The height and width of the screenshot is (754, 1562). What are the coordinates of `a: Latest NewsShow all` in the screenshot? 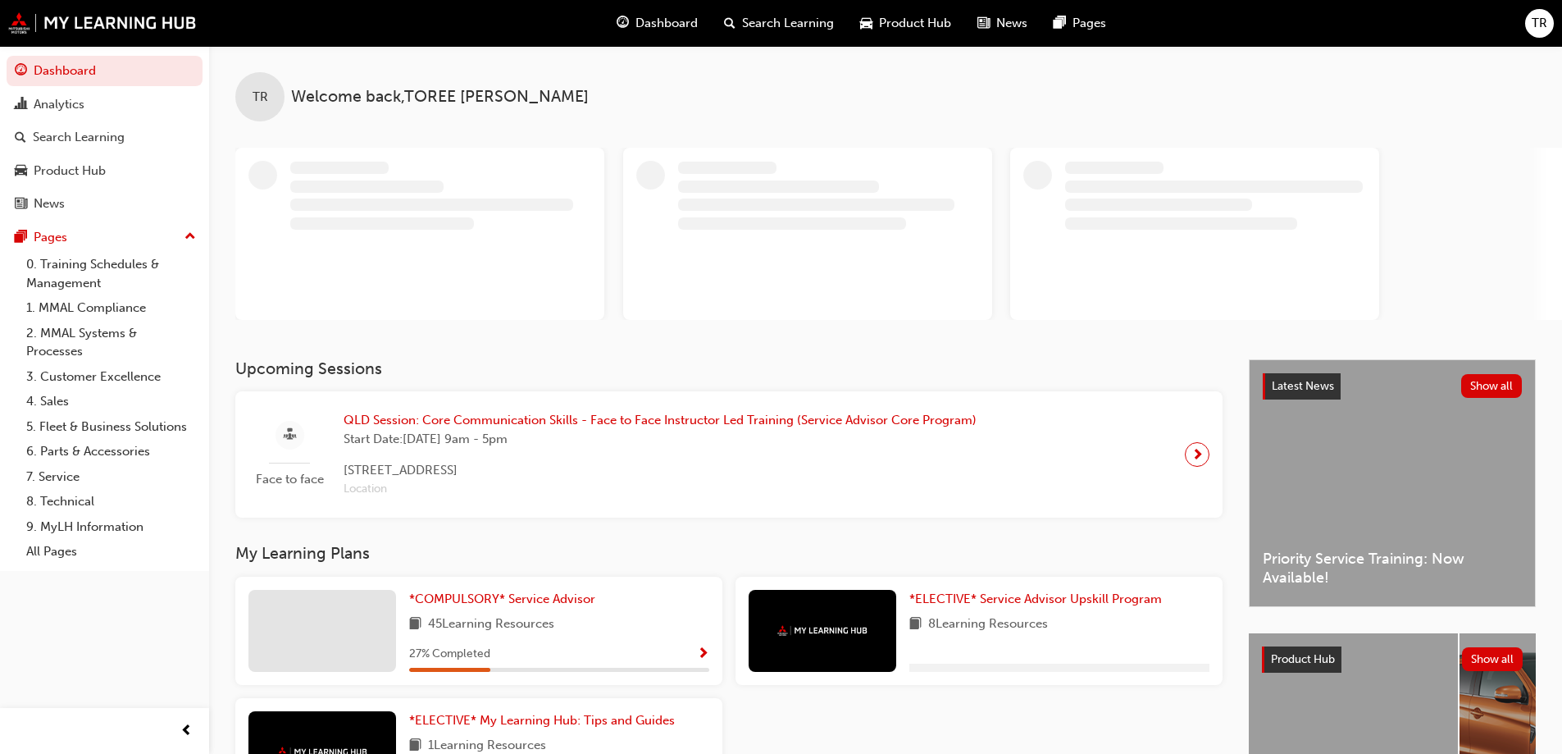 It's located at (1392, 386).